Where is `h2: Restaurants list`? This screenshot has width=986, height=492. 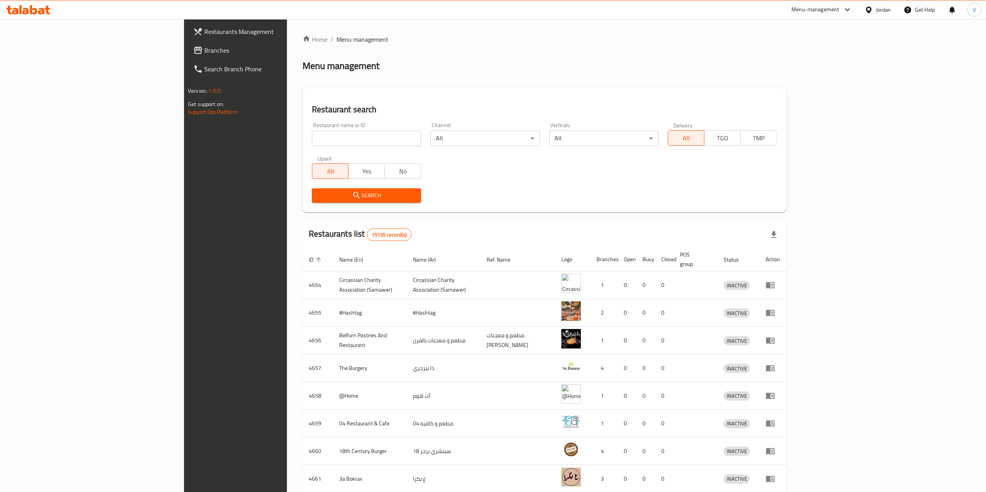 h2: Restaurants list is located at coordinates (360, 234).